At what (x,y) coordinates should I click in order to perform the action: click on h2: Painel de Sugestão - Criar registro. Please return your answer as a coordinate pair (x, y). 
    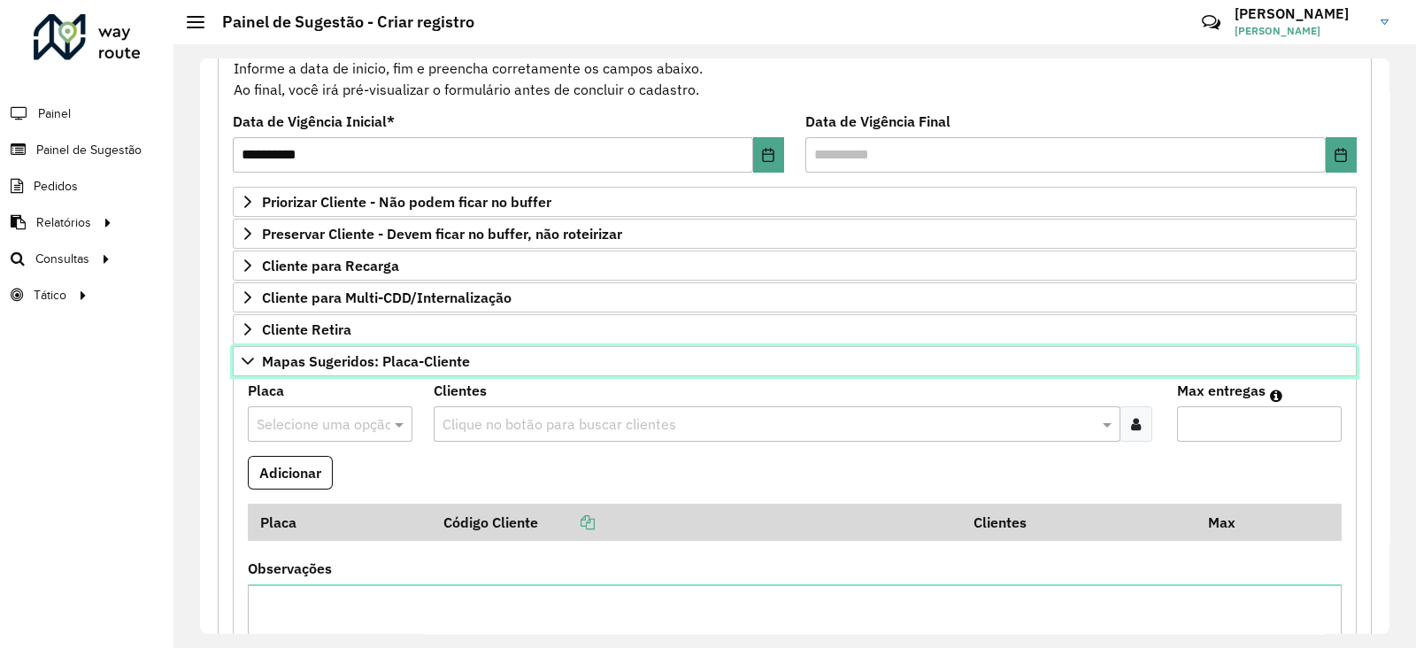
    Looking at the image, I should click on (339, 22).